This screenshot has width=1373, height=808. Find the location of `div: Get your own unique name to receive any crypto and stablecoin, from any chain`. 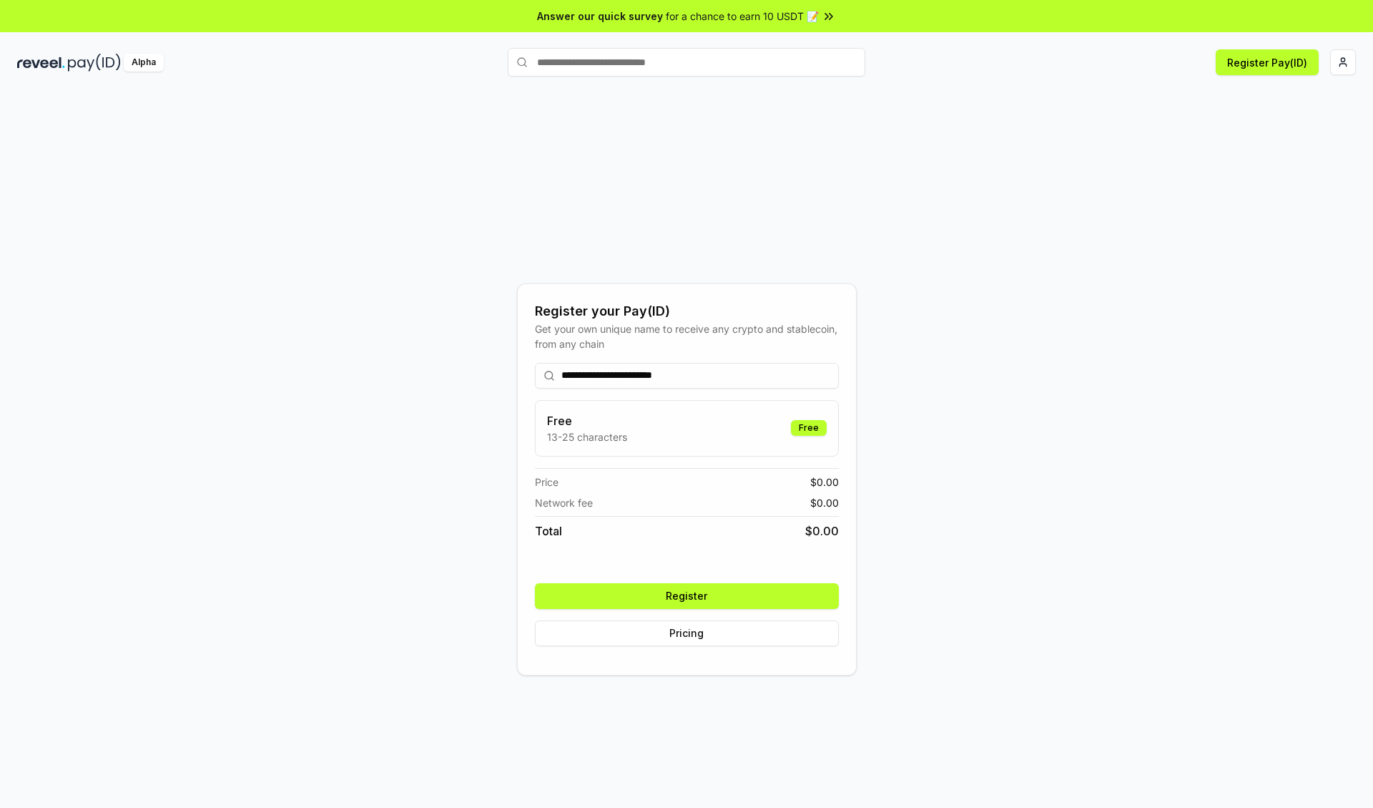

div: Get your own unique name to receive any crypto and stablecoin, from any chain is located at coordinates (687, 336).